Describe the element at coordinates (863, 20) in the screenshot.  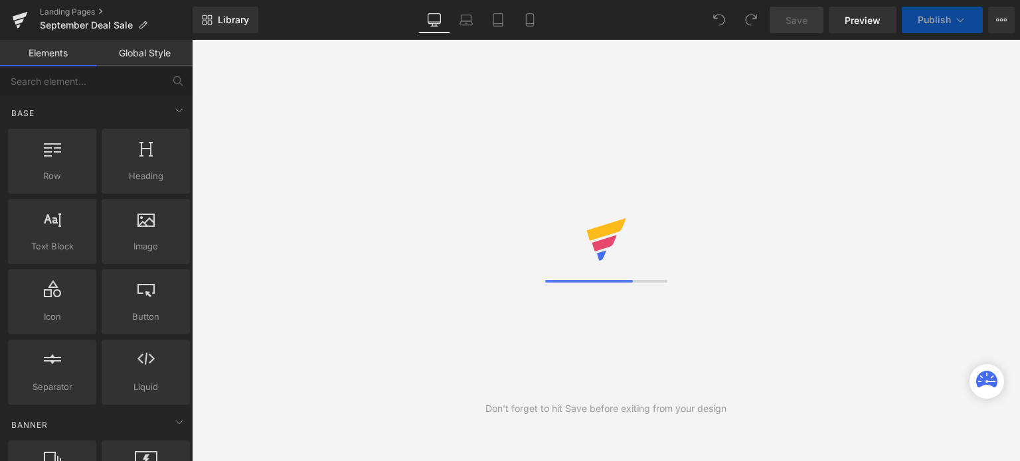
I see `span: Preview` at that location.